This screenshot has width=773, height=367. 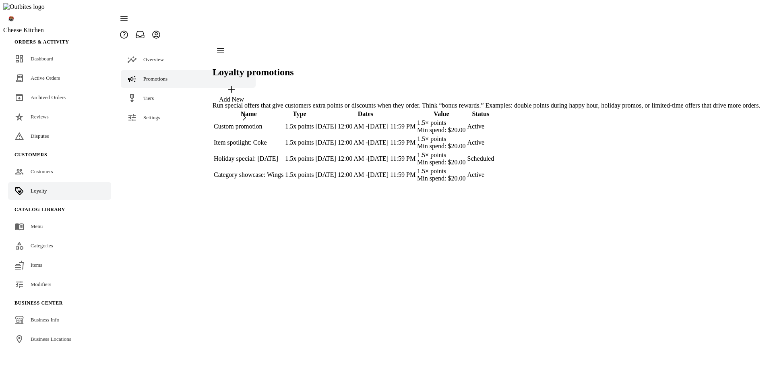 I want to click on a: Promotions, so click(x=188, y=79).